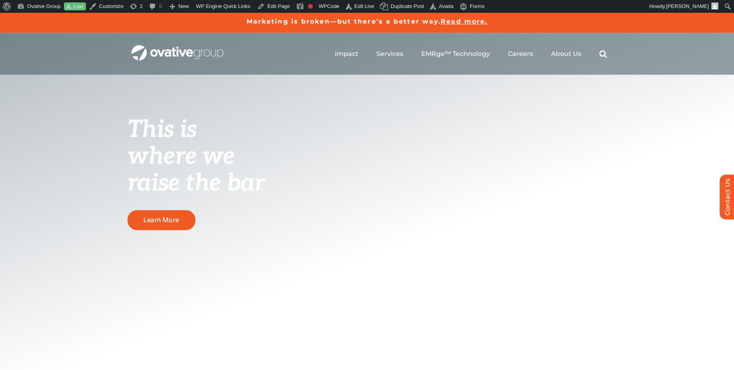  I want to click on a: Services, so click(390, 54).